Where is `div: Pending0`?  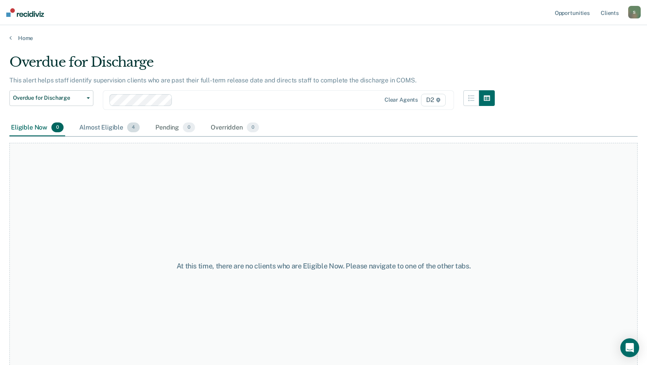 div: Pending0 is located at coordinates (175, 128).